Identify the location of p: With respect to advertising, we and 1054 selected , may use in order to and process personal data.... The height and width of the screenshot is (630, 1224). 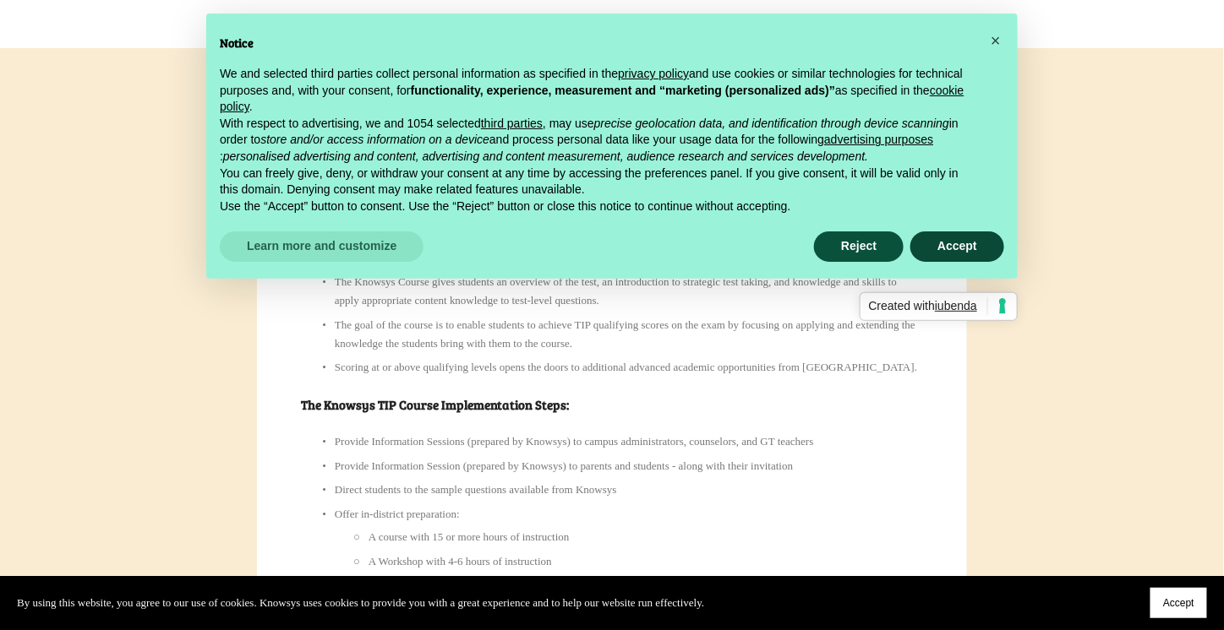
(598, 140).